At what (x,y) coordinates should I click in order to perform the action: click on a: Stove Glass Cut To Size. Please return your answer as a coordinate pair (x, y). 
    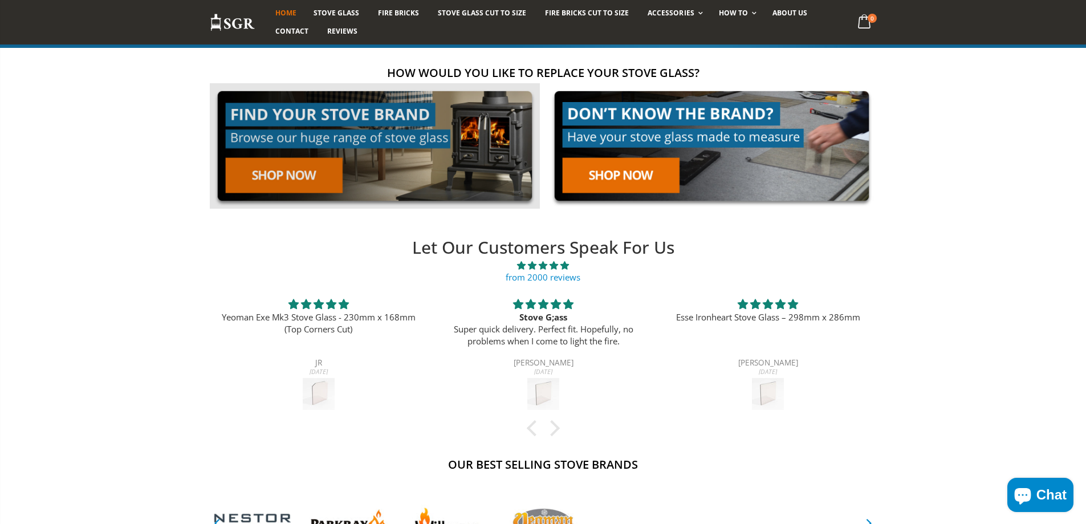
    Looking at the image, I should click on (482, 13).